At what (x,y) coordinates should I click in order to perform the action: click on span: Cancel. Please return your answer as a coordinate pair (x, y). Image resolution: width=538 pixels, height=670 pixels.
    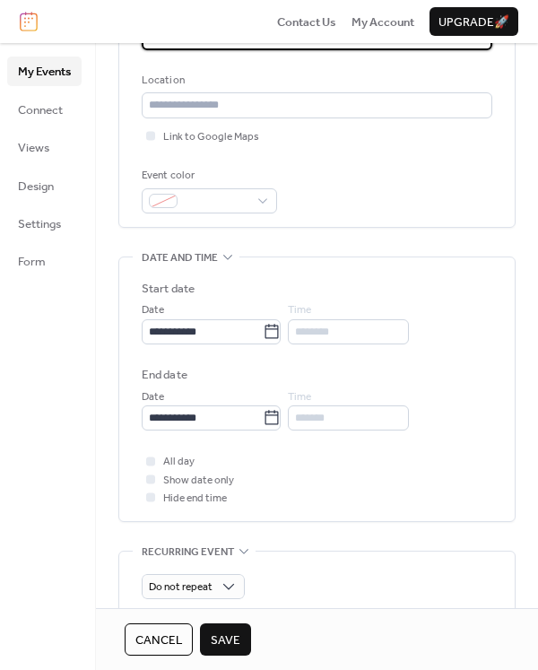
    Looking at the image, I should click on (159, 640).